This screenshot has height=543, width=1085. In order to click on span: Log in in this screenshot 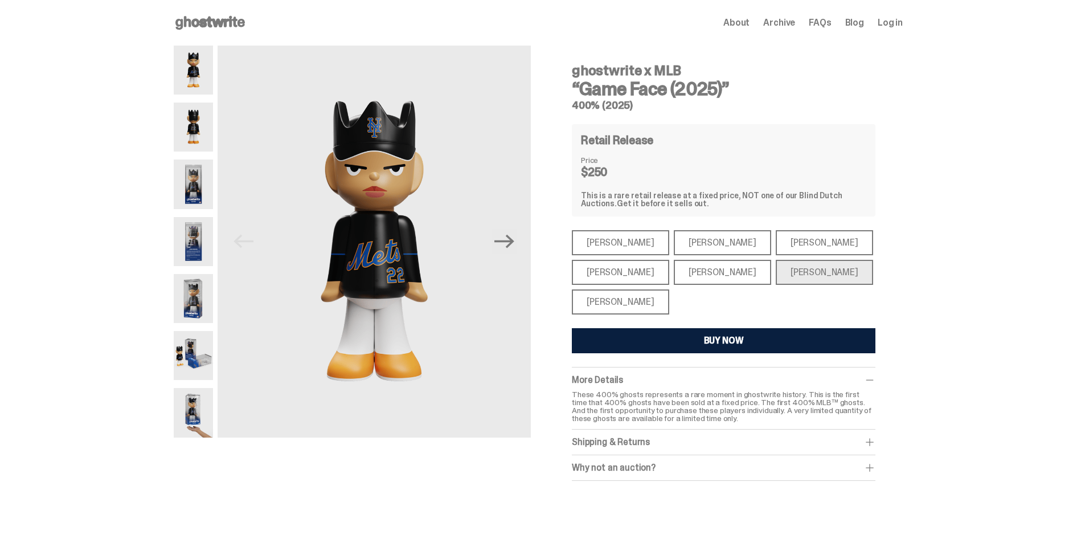, I will do `click(890, 23)`.